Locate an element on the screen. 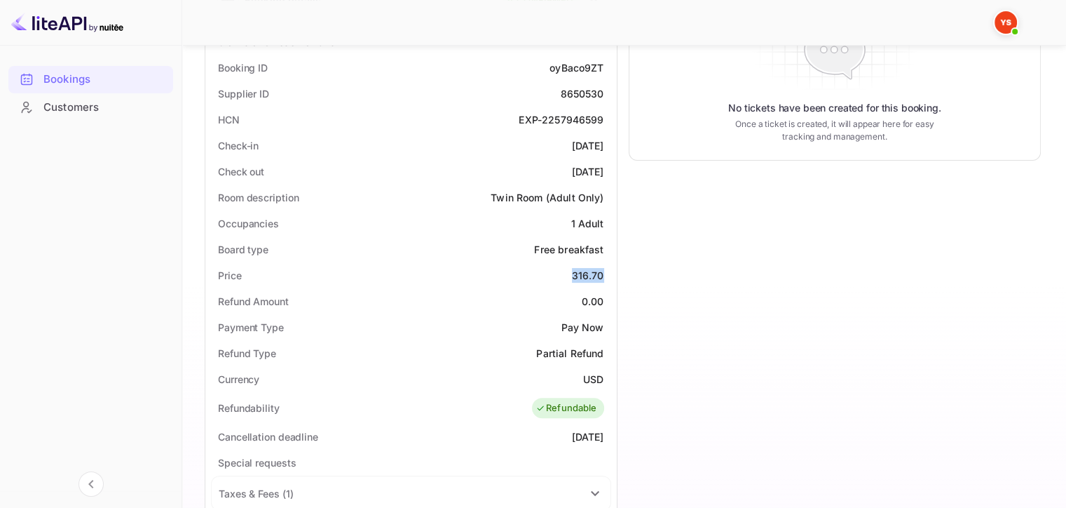 This screenshot has height=508, width=1066. div: Currency is located at coordinates (238, 379).